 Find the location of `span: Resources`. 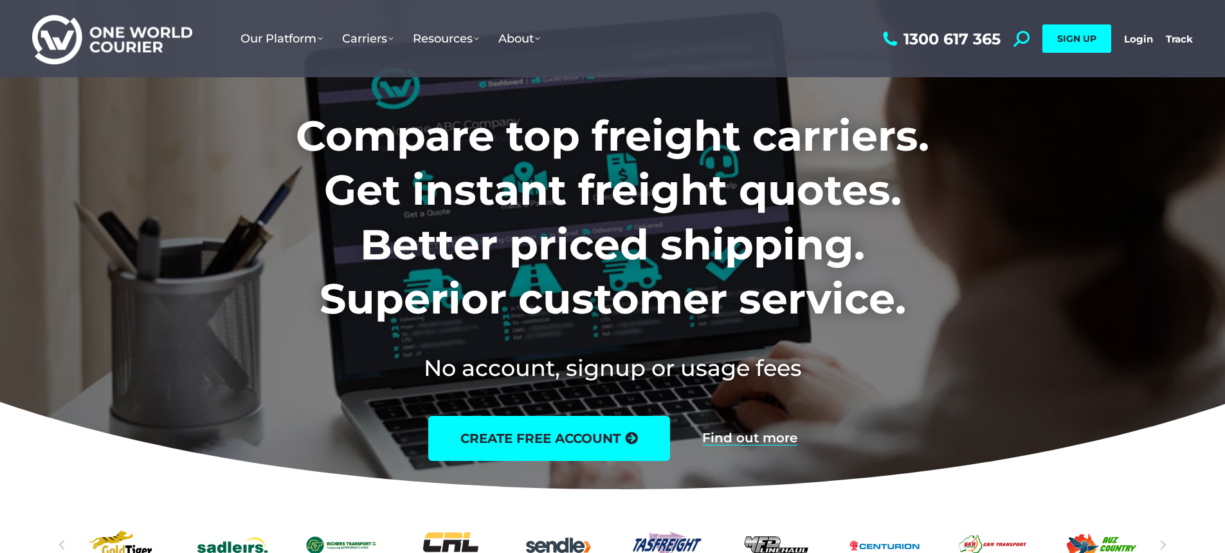

span: Resources is located at coordinates (446, 39).